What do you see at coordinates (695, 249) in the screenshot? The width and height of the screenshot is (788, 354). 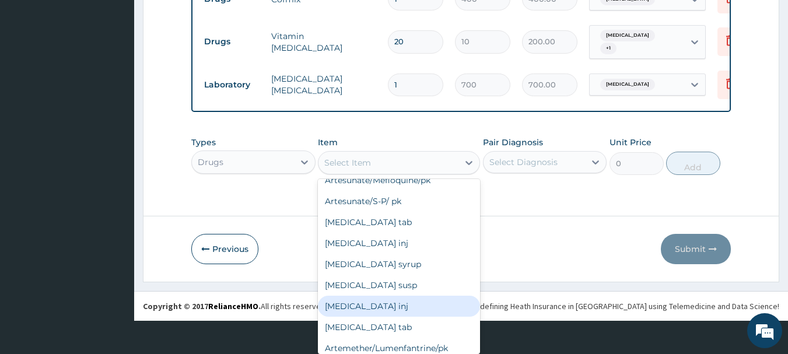 I see `button: Submit` at bounding box center [695, 249].